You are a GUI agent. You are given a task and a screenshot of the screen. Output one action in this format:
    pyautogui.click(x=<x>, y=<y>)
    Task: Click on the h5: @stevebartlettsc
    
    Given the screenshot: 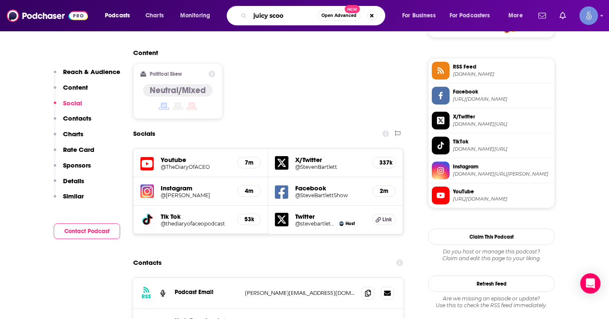 What is the action you would take?
    pyautogui.click(x=316, y=223)
    